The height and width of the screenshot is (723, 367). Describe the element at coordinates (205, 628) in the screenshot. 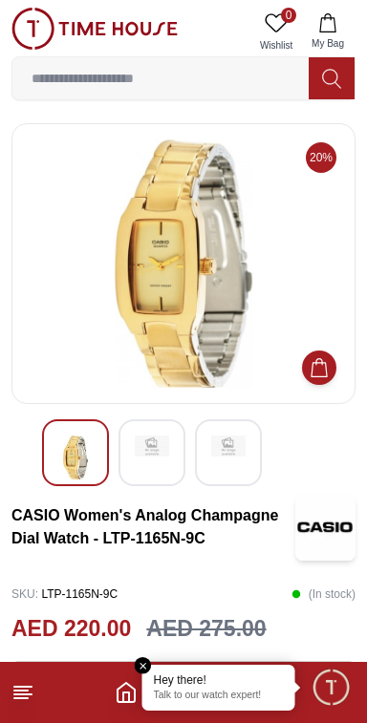

I see `h3: AED 275.00` at that location.